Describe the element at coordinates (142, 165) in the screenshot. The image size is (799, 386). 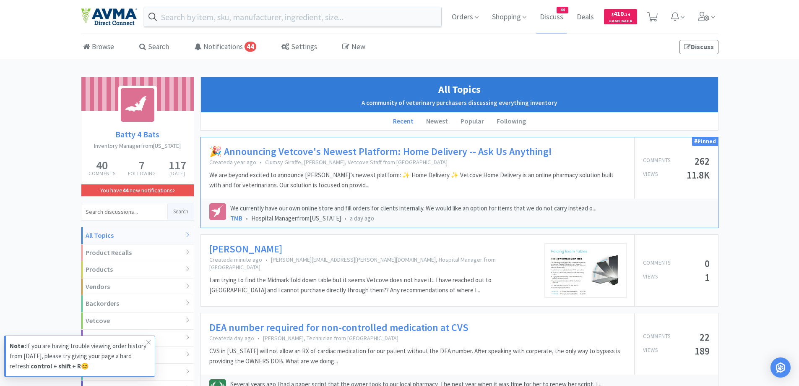
I see `h5: 7` at that location.